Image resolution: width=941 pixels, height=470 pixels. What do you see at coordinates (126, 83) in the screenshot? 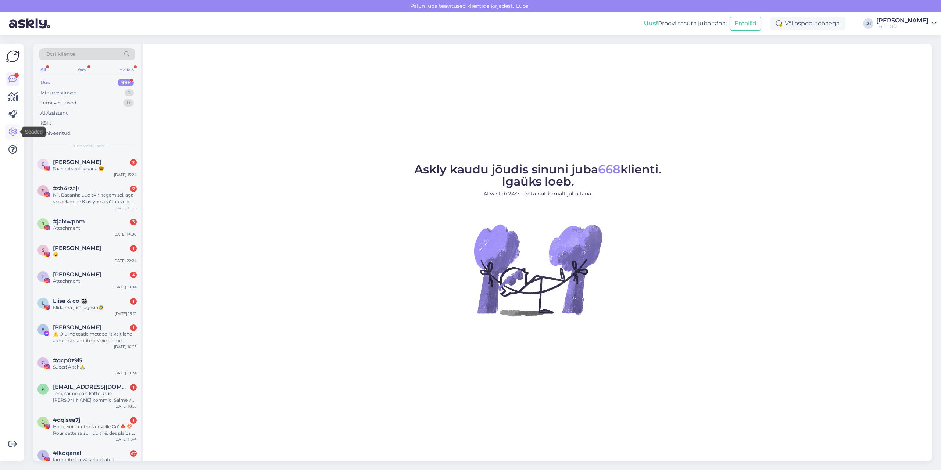
I see `div: 99+` at bounding box center [126, 83].